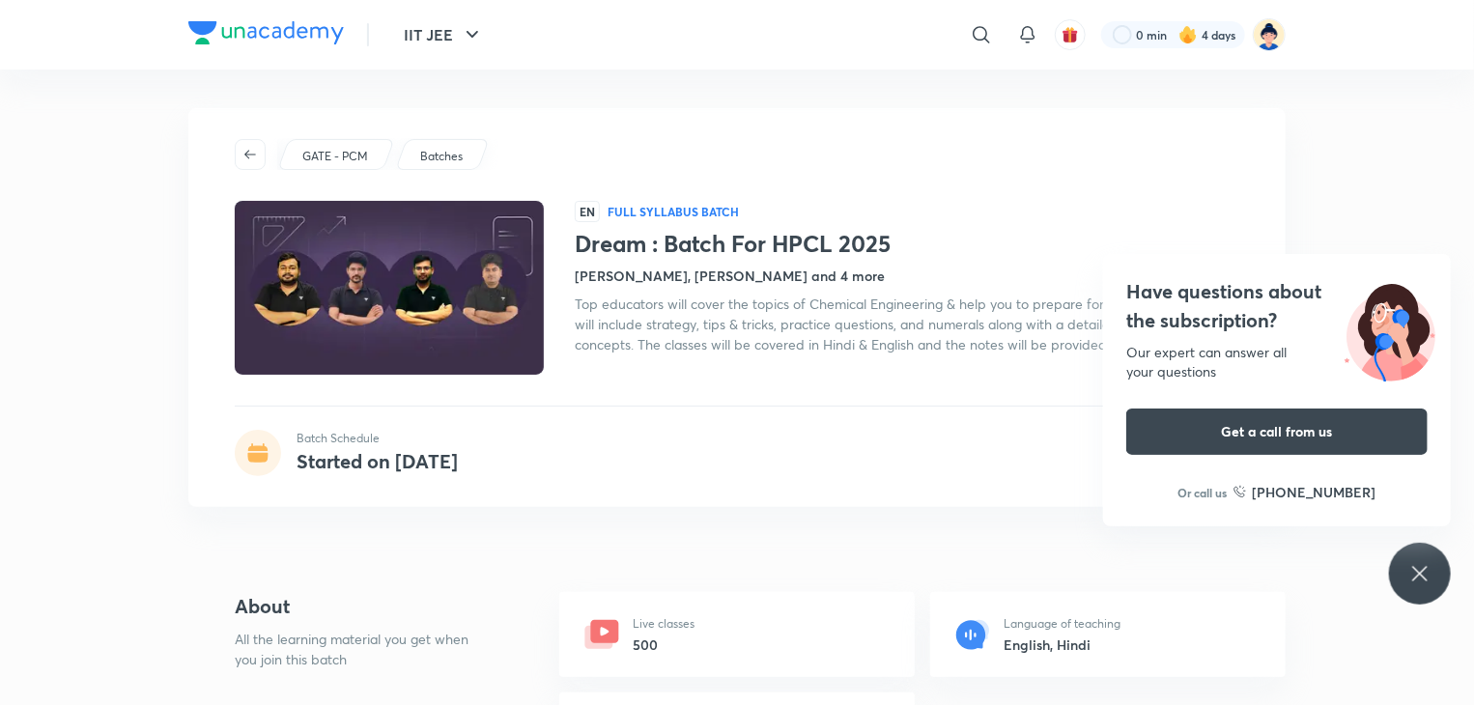  Describe the element at coordinates (664, 624) in the screenshot. I see `p: Live classes` at that location.